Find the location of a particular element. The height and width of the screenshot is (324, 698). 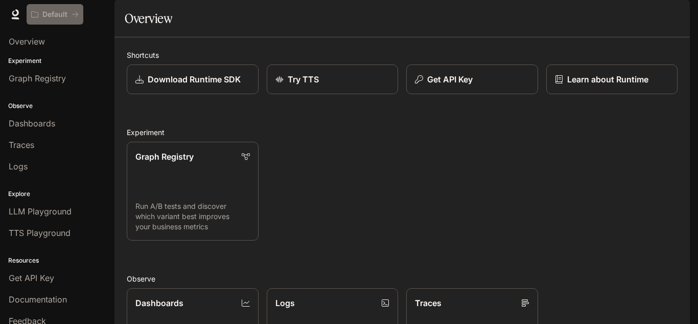

a: Graph RegistryRun A/B tests and discover which variant best improves your business metrics is located at coordinates (193, 191).